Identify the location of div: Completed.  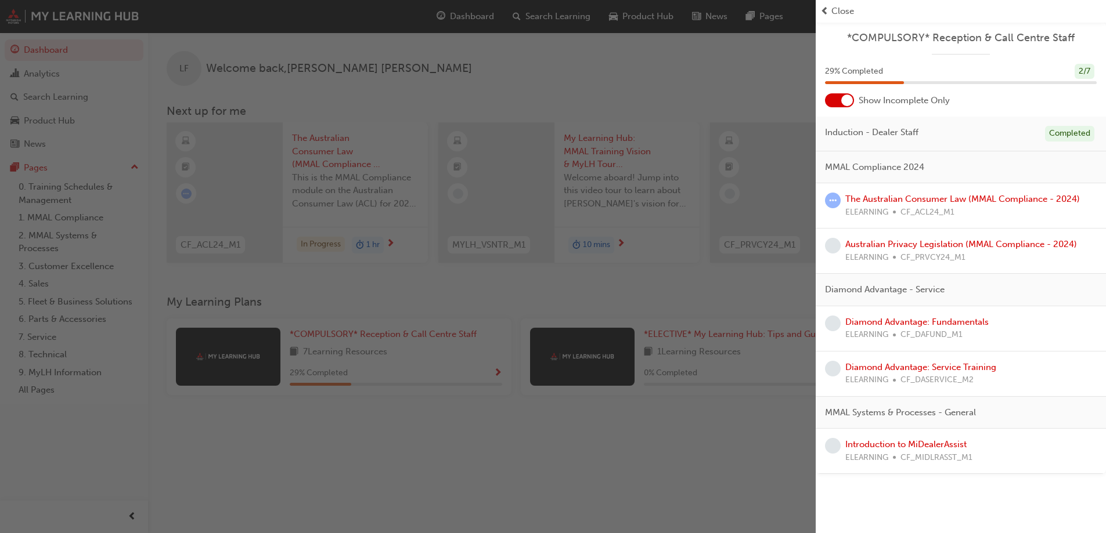
(1069, 133).